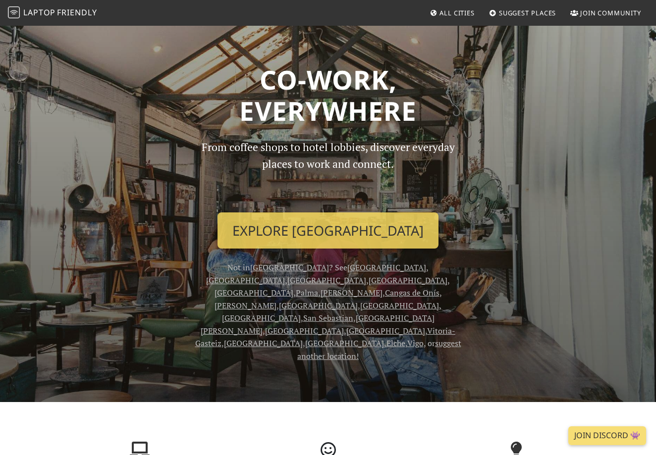  I want to click on p: From coffee shops to hotel lobbies, discover everyday places to work and connect., so click(328, 171).